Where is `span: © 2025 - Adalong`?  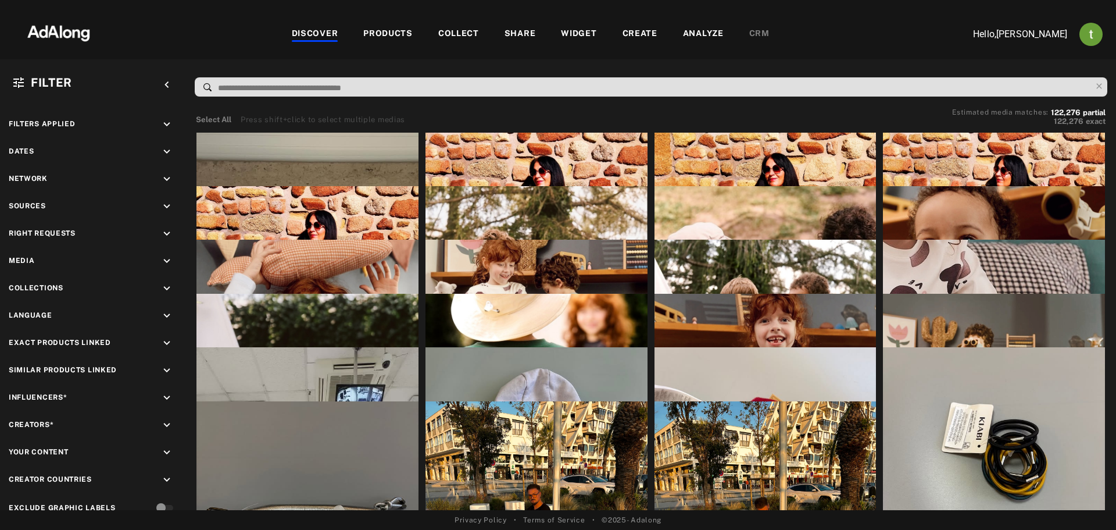 span: © 2025 - Adalong is located at coordinates (631, 520).